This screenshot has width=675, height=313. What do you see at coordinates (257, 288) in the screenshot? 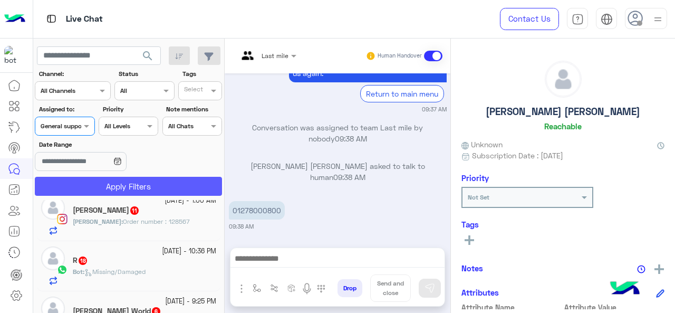
I see `img: select flow` at bounding box center [257, 288].